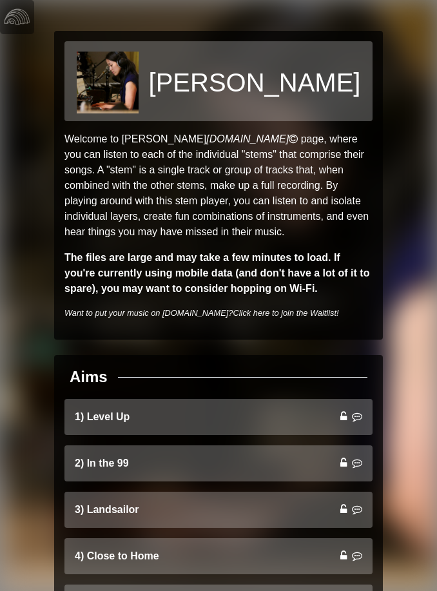 The height and width of the screenshot is (591, 437). I want to click on img: logo-white-4c48a5e4bebecaebe01ca5a9d34031cfd3d4ef9ae749242e8c4bf12ef99f53e8.png, so click(17, 17).